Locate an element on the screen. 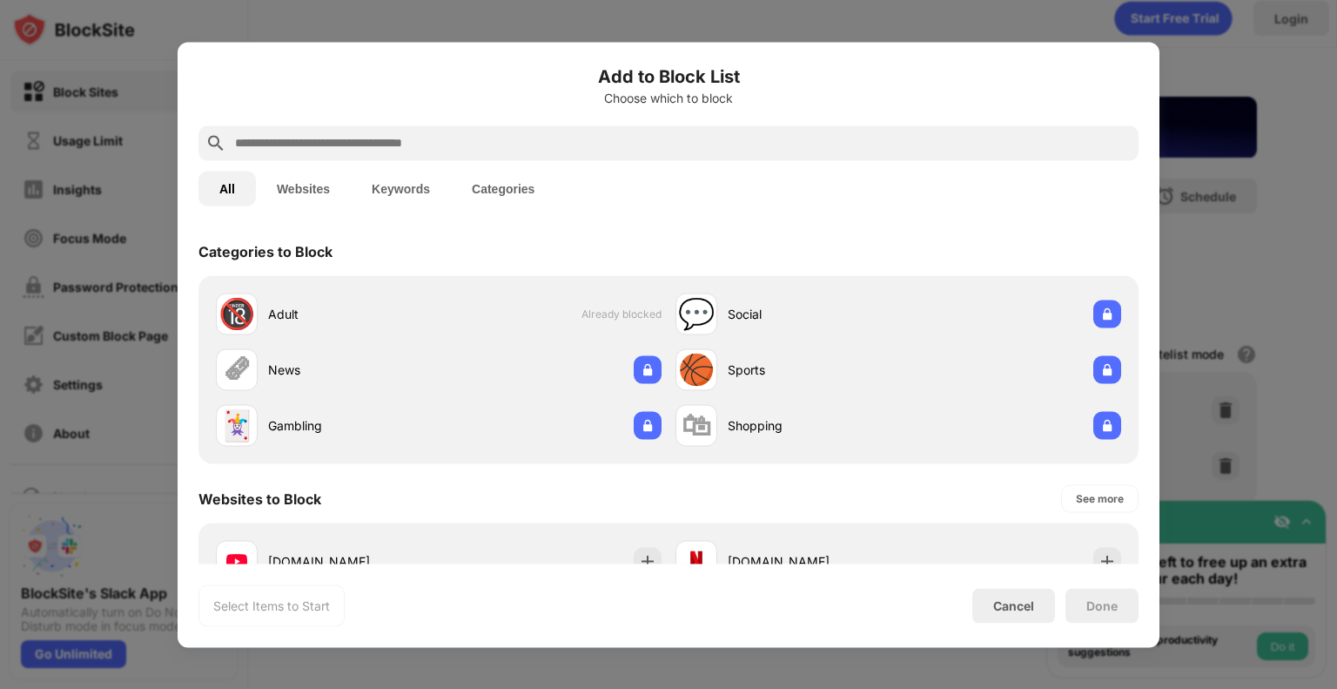  button: Keywords is located at coordinates (400, 188).